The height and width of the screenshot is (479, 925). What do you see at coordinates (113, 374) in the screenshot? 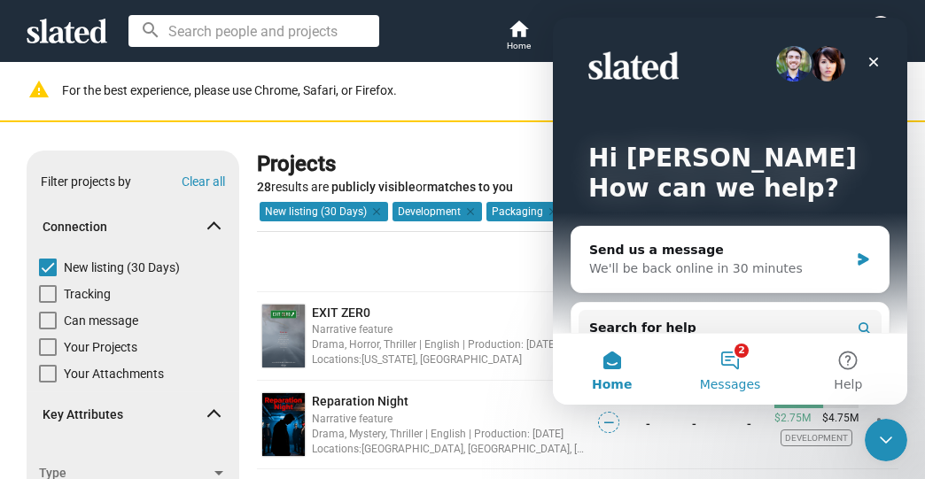
I see `span: Your Attachments` at bounding box center [113, 374].